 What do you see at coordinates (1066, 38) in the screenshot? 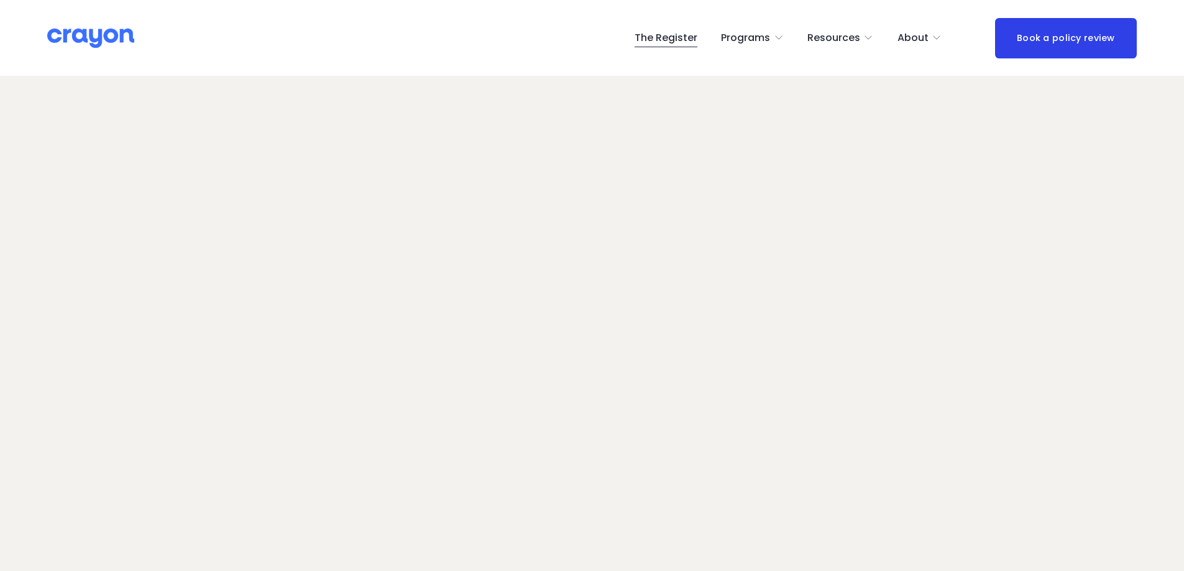
I see `a: Book a policy review` at bounding box center [1066, 38].